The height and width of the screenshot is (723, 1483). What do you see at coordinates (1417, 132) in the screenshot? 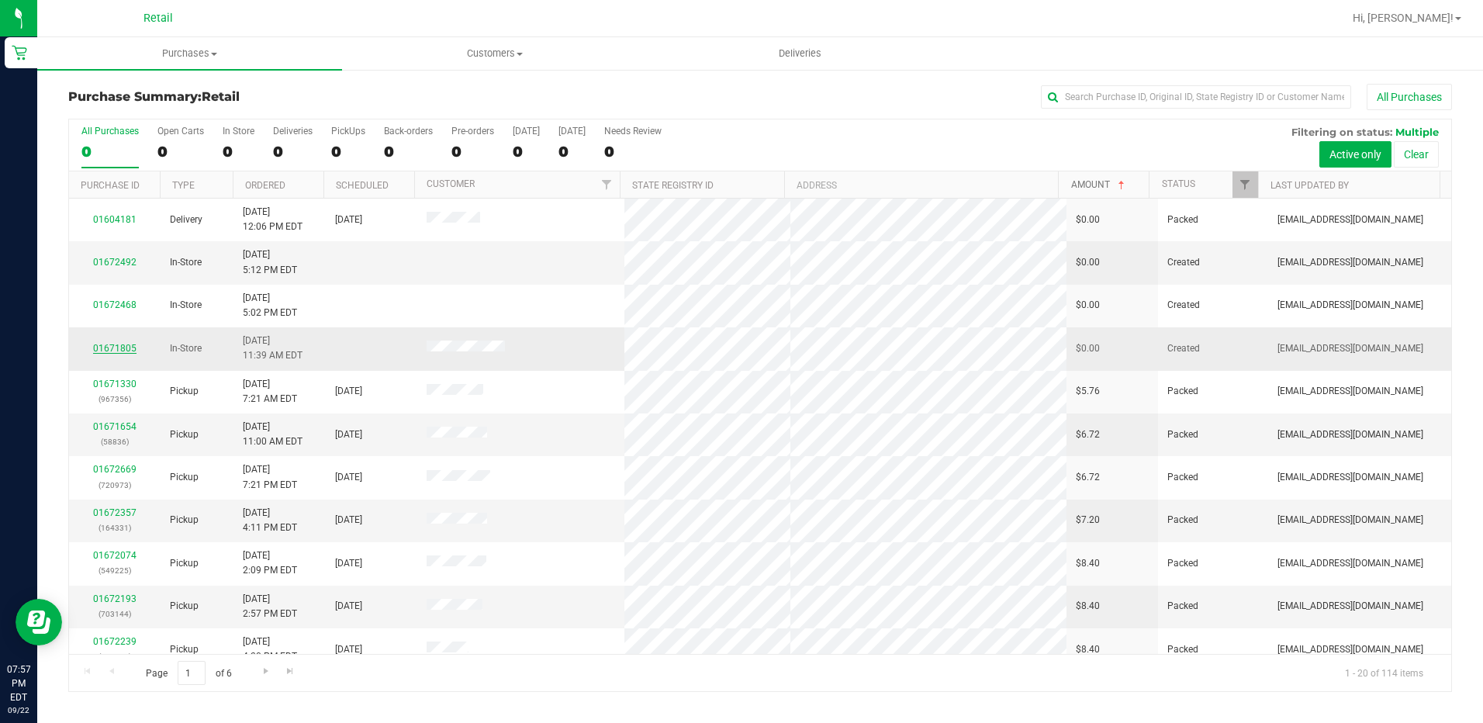
I see `span: Multiple` at bounding box center [1417, 132].